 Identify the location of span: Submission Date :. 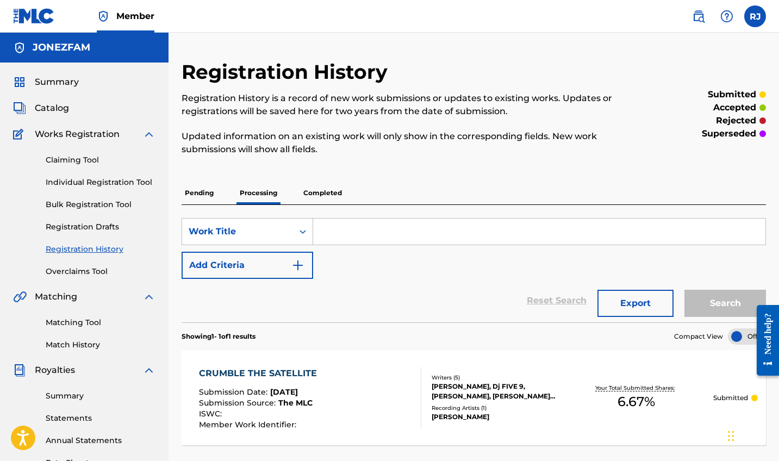
(234, 392).